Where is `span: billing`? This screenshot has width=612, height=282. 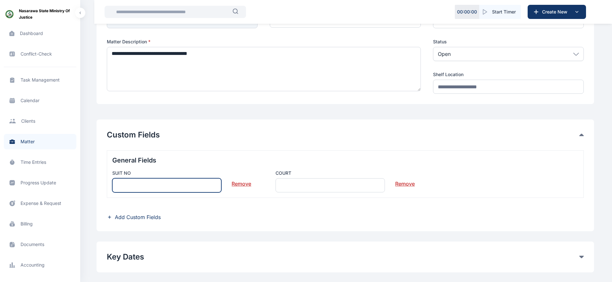
span: billing is located at coordinates (40, 224).